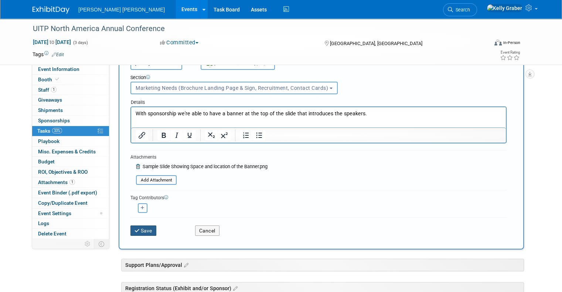  I want to click on a: Edit, so click(58, 55).